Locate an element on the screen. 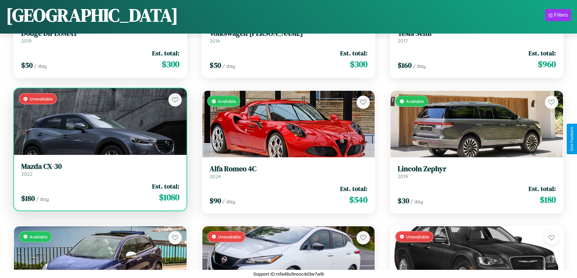  a: Alfa Romeo 4C2024 is located at coordinates (289, 172).